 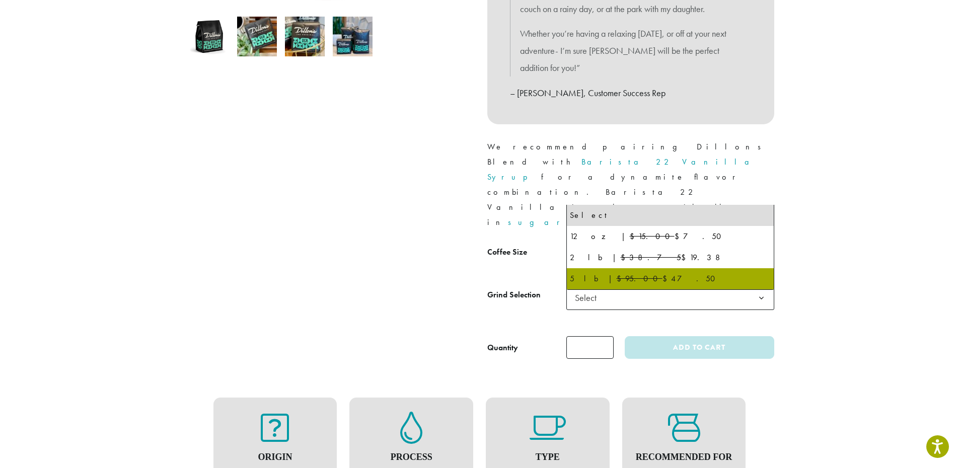 I want to click on button: Add to cart, so click(x=699, y=347).